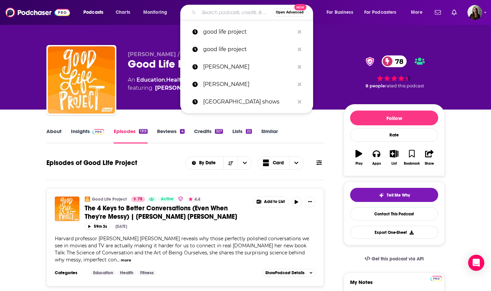 This screenshot has height=291, width=491. What do you see at coordinates (219, 131) in the screenshot?
I see `div: 327` at bounding box center [219, 131].